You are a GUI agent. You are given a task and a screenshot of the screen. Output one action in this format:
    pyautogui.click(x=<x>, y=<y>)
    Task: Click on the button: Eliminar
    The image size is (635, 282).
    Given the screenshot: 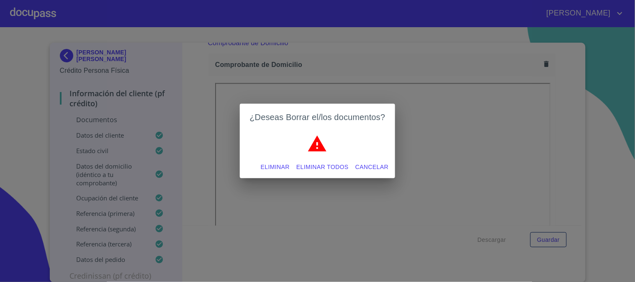 What is the action you would take?
    pyautogui.click(x=275, y=167)
    